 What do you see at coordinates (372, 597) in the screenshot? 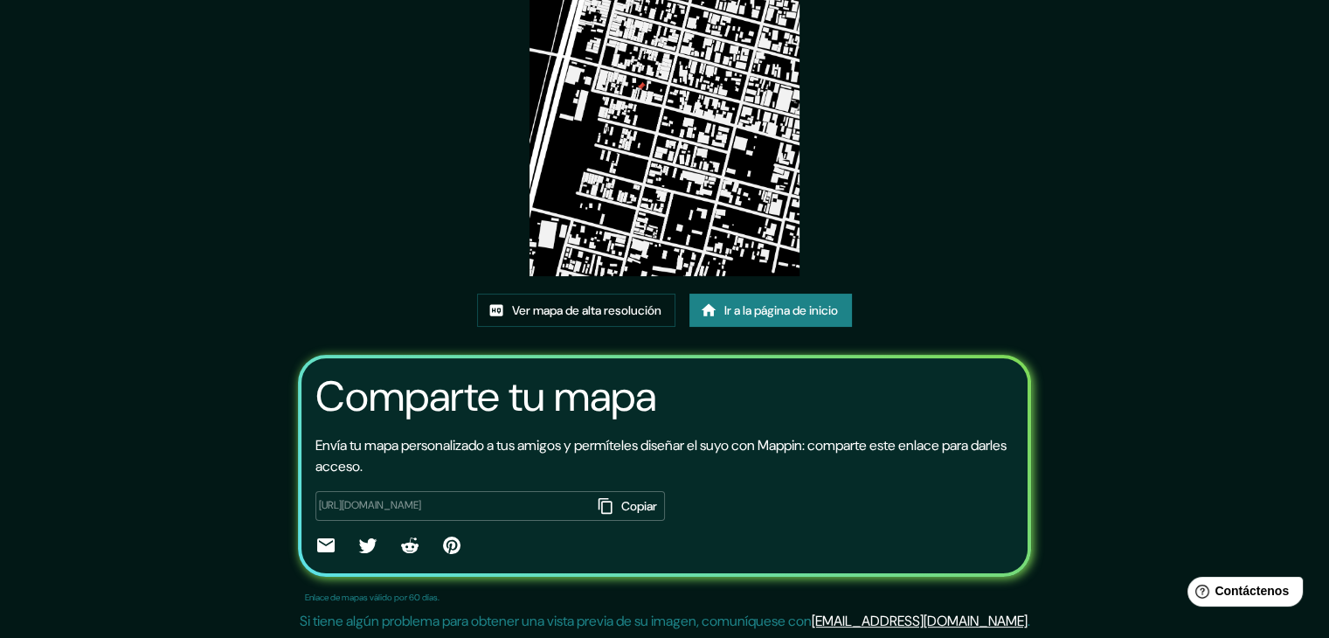
I see `font: Enlace de mapas válido por 60 días.` at bounding box center [372, 597].